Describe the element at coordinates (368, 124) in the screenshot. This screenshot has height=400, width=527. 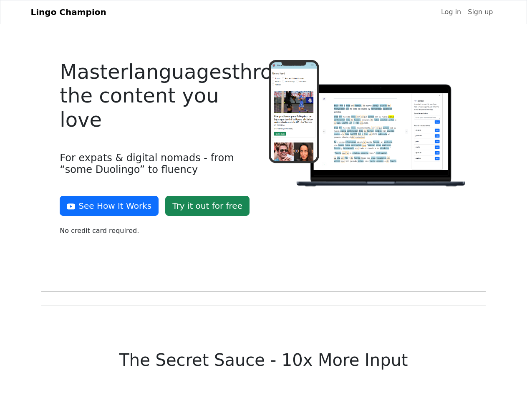
I see `img: Logo` at that location.